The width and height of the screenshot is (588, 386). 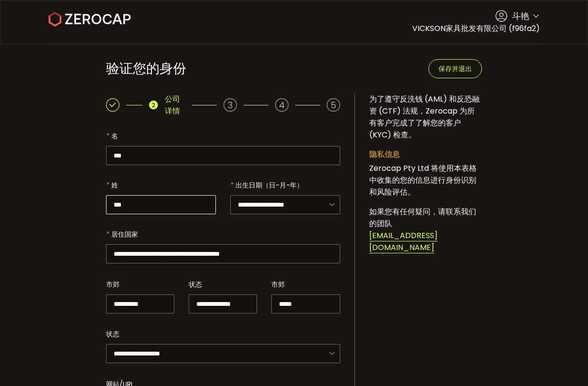 I want to click on font: 为了遵守反洗钱 (AML) 和反恐融资 (CTF) 法规，Zerocap 为所有客户完成了了解您的客户 (KYC) 检查。, so click(x=424, y=117).